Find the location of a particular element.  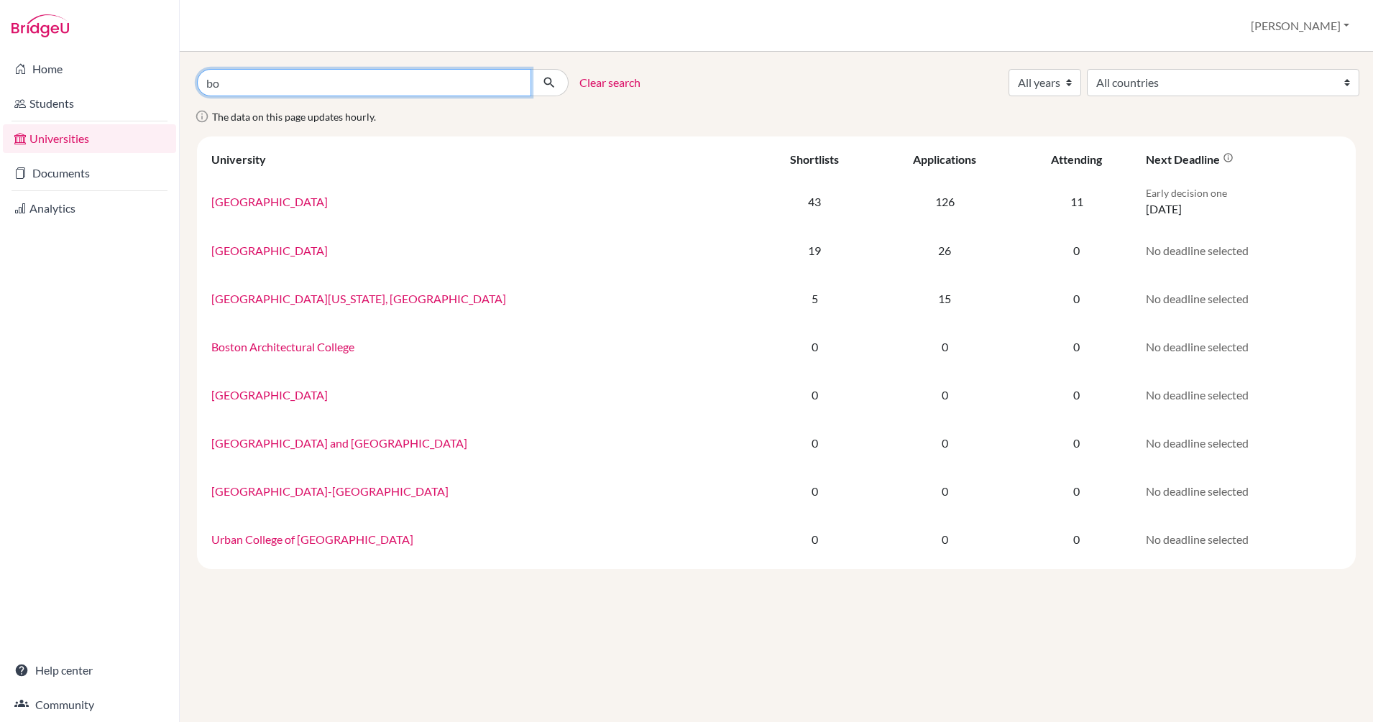

span: The data on this page updates hourly. is located at coordinates (294, 116).